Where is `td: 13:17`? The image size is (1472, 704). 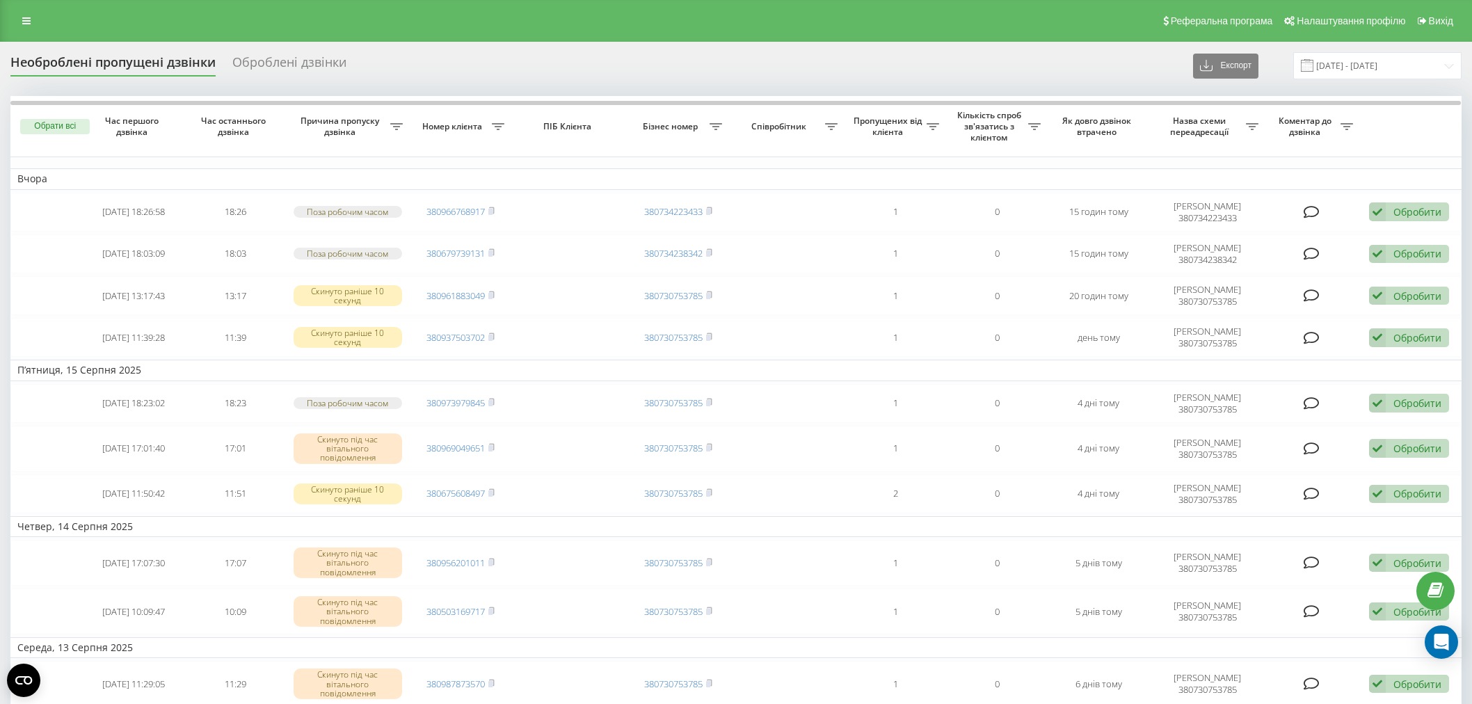
td: 13:17 is located at coordinates (235, 296).